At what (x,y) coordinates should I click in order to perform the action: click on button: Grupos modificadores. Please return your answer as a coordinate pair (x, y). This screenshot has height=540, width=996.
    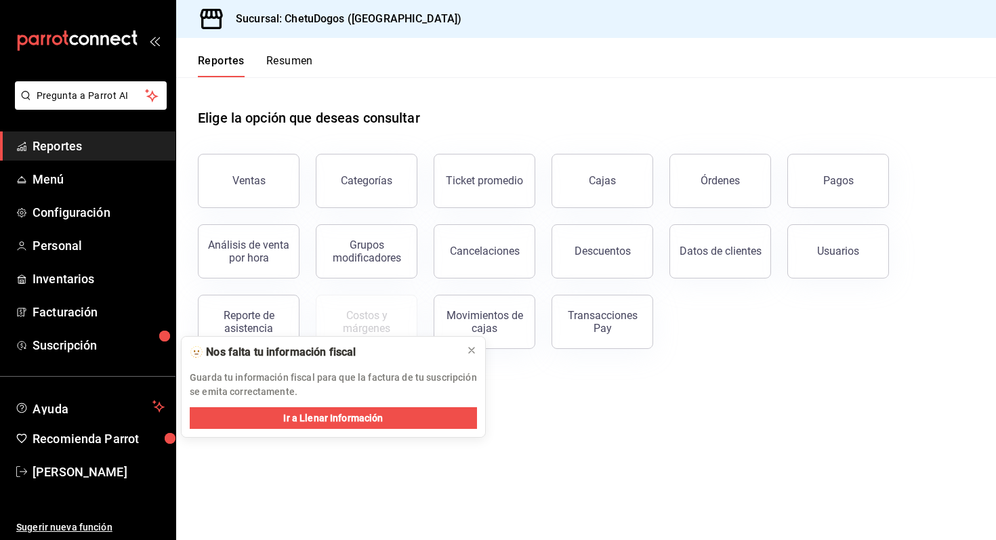
    Looking at the image, I should click on (366, 251).